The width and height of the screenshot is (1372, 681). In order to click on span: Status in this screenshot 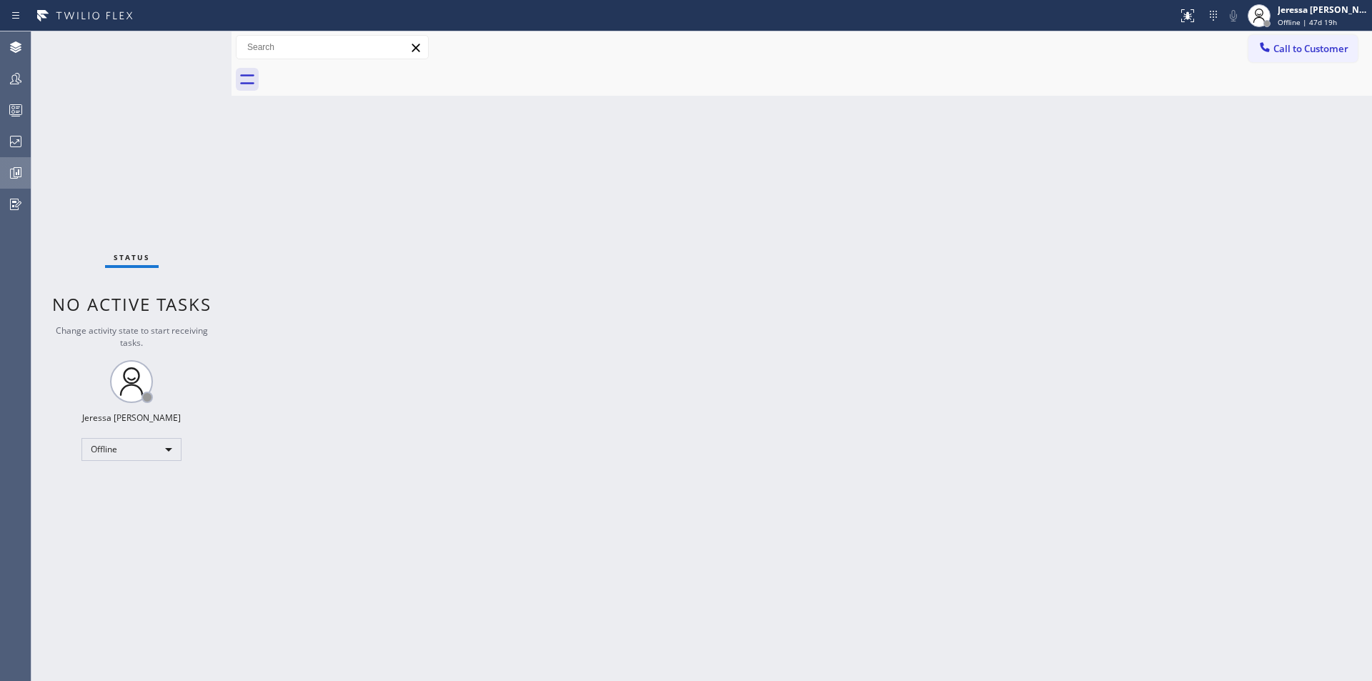, I will do `click(131, 257)`.